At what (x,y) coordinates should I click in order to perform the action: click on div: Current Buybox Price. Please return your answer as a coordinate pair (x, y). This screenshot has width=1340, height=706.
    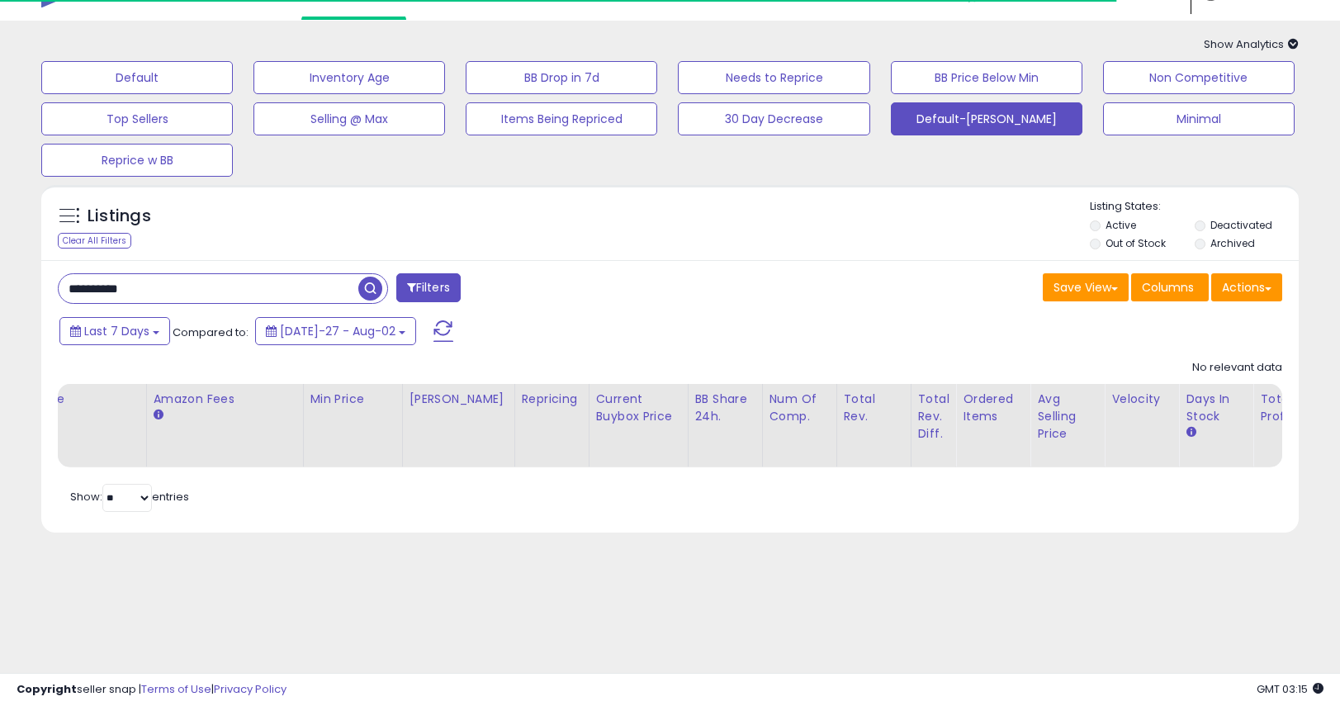
    Looking at the image, I should click on (638, 408).